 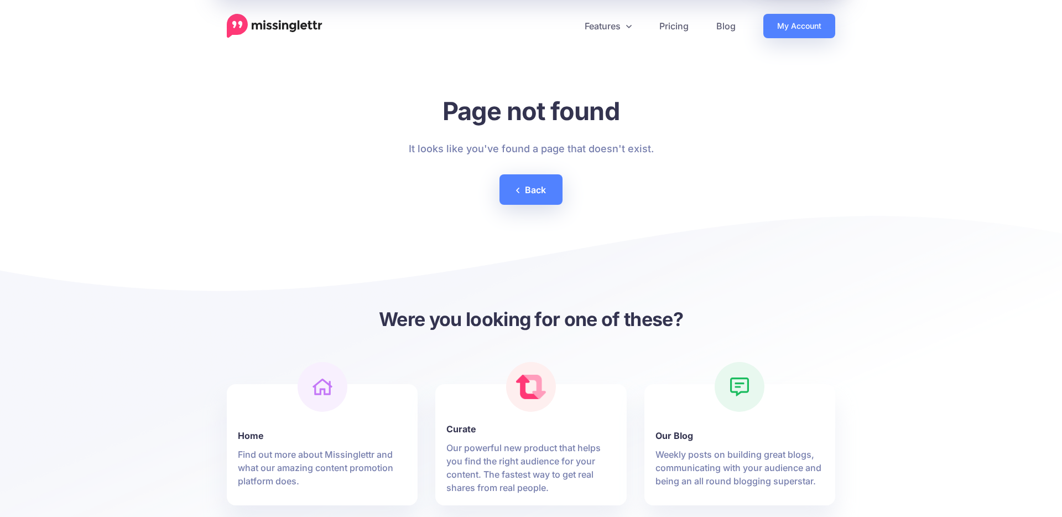 What do you see at coordinates (531, 468) in the screenshot?
I see `p: Our powerful new product that helps you find the right audience for your content. The fastest way...` at bounding box center [531, 468].